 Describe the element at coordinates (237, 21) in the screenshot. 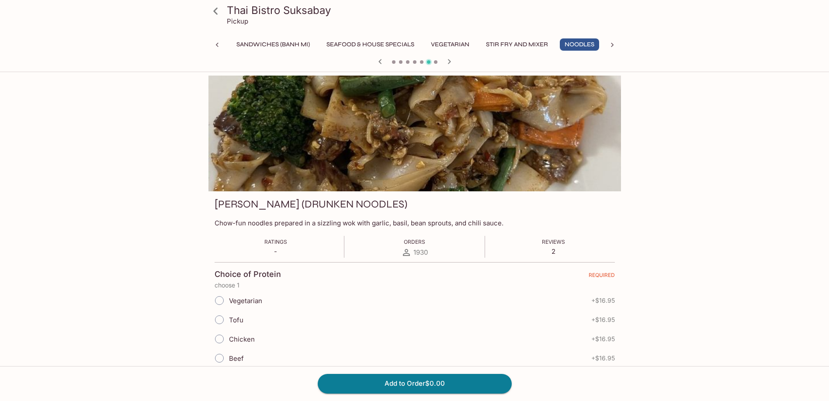

I see `p: Pickup` at that location.